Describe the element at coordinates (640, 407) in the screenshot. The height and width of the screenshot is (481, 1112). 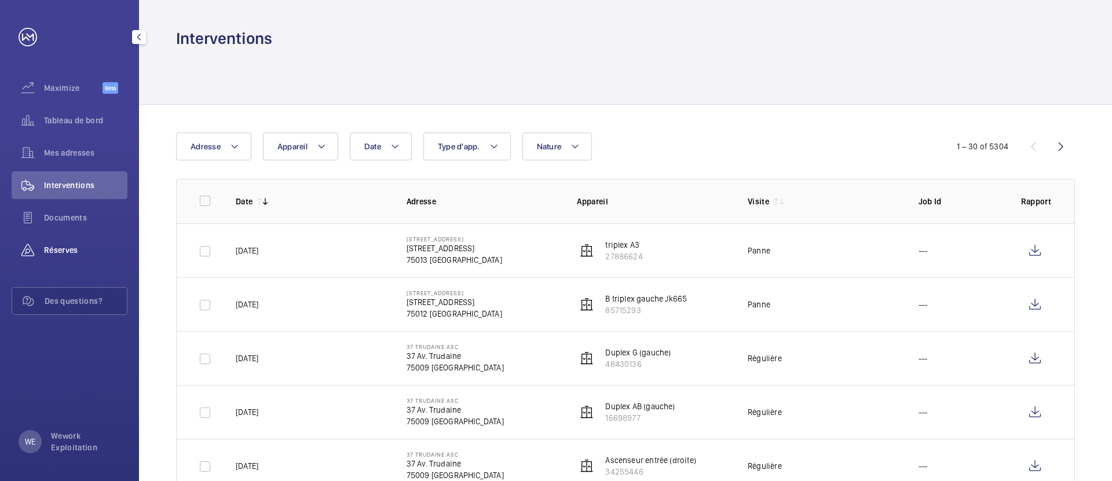
I see `p: Duplex AB (gauche)` at that location.